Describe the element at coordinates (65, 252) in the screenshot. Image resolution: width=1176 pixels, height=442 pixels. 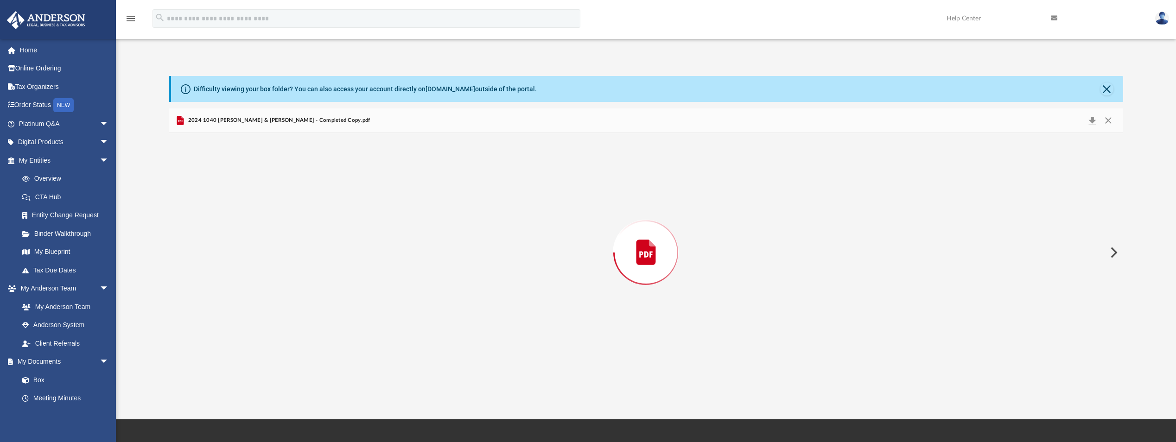
I see `a: My Blueprint` at that location.